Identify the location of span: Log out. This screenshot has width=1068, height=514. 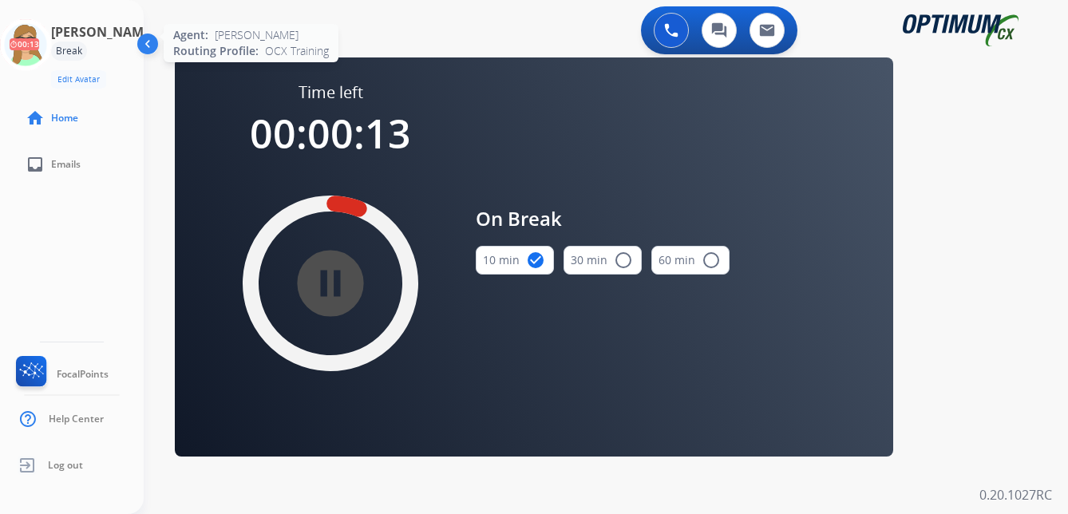
(65, 465).